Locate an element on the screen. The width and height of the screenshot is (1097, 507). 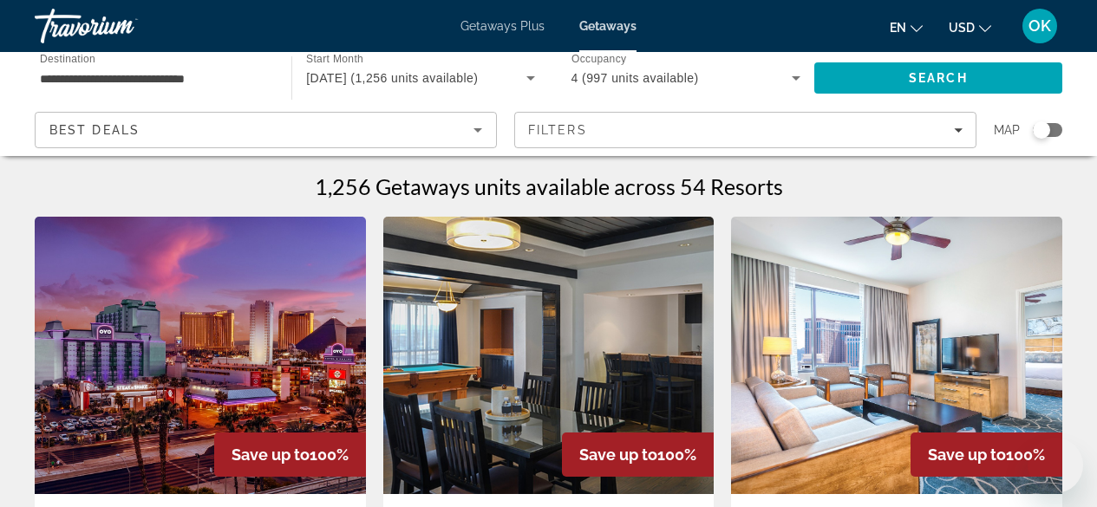
a: Travorium is located at coordinates (121, 26).